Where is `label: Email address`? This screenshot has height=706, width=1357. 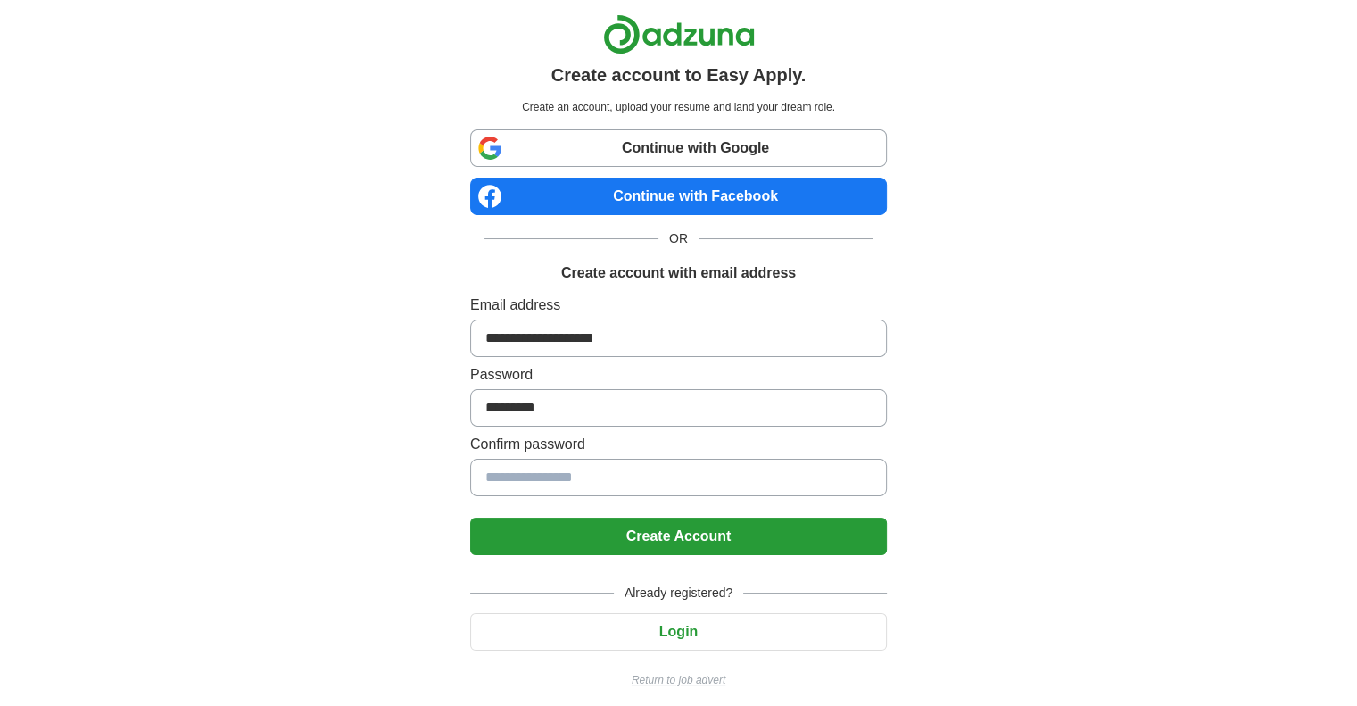 label: Email address is located at coordinates (678, 305).